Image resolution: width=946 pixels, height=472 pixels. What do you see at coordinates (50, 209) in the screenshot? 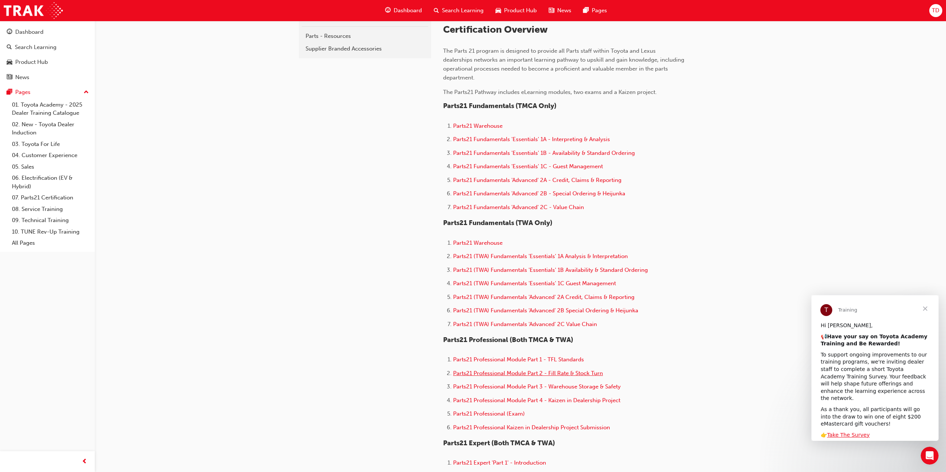
I see `a: 08. Service Training` at bounding box center [50, 209].